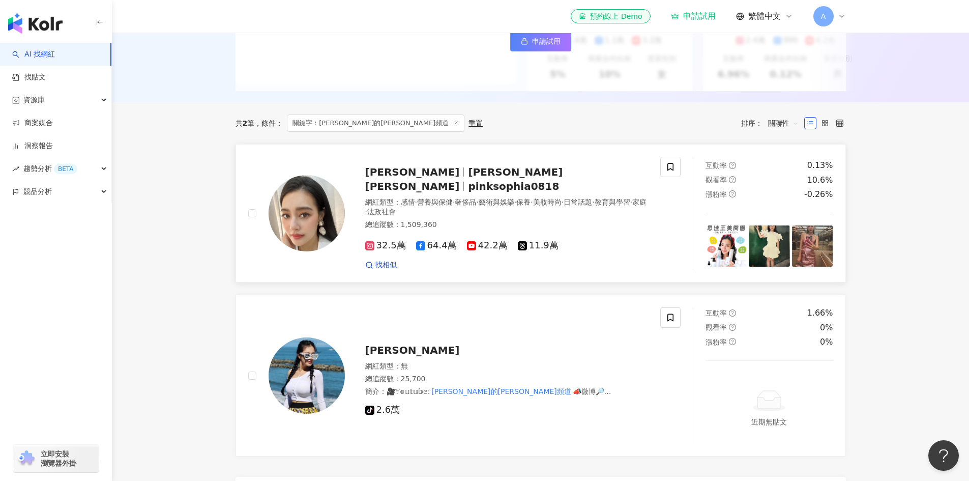  Describe the element at coordinates (783, 123) in the screenshot. I see `span: 關聯性` at that location.